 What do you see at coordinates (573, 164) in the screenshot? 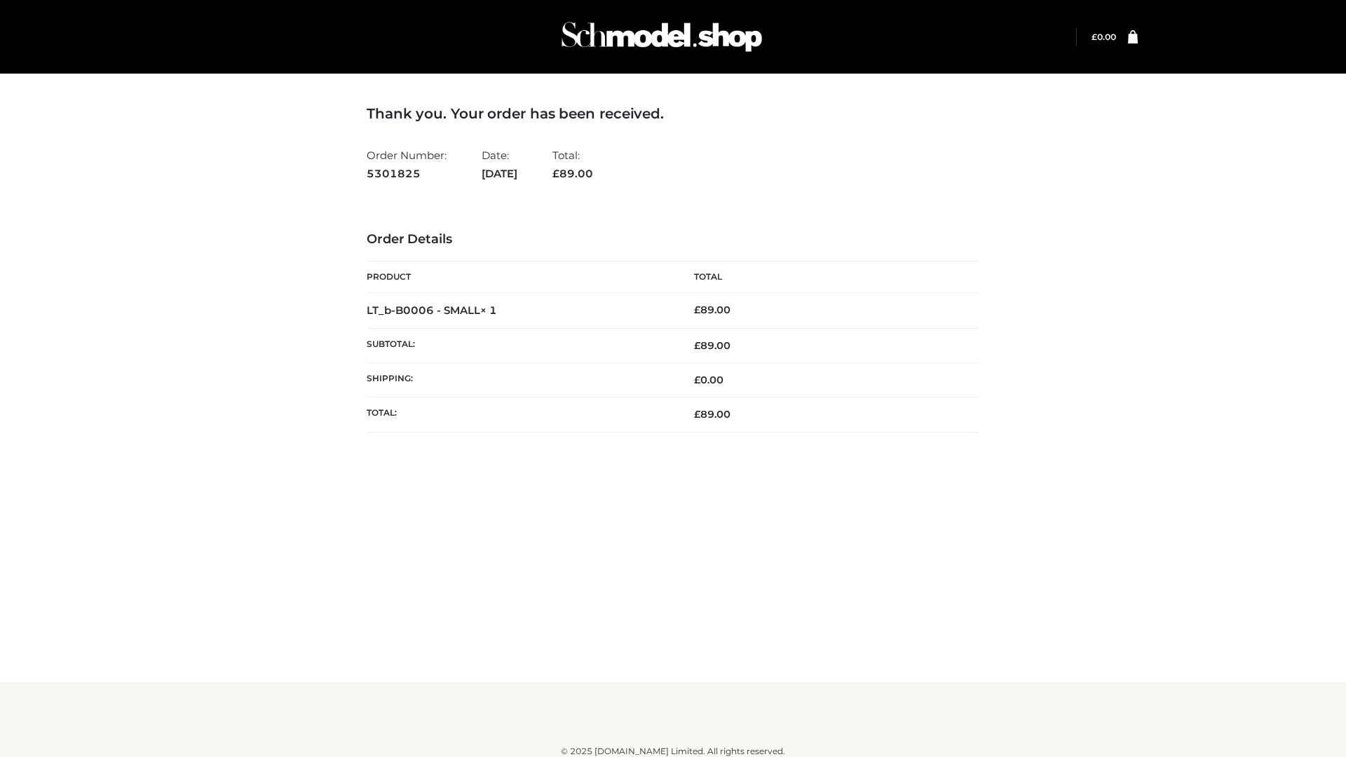
I see `li: Total:` at bounding box center [573, 164].